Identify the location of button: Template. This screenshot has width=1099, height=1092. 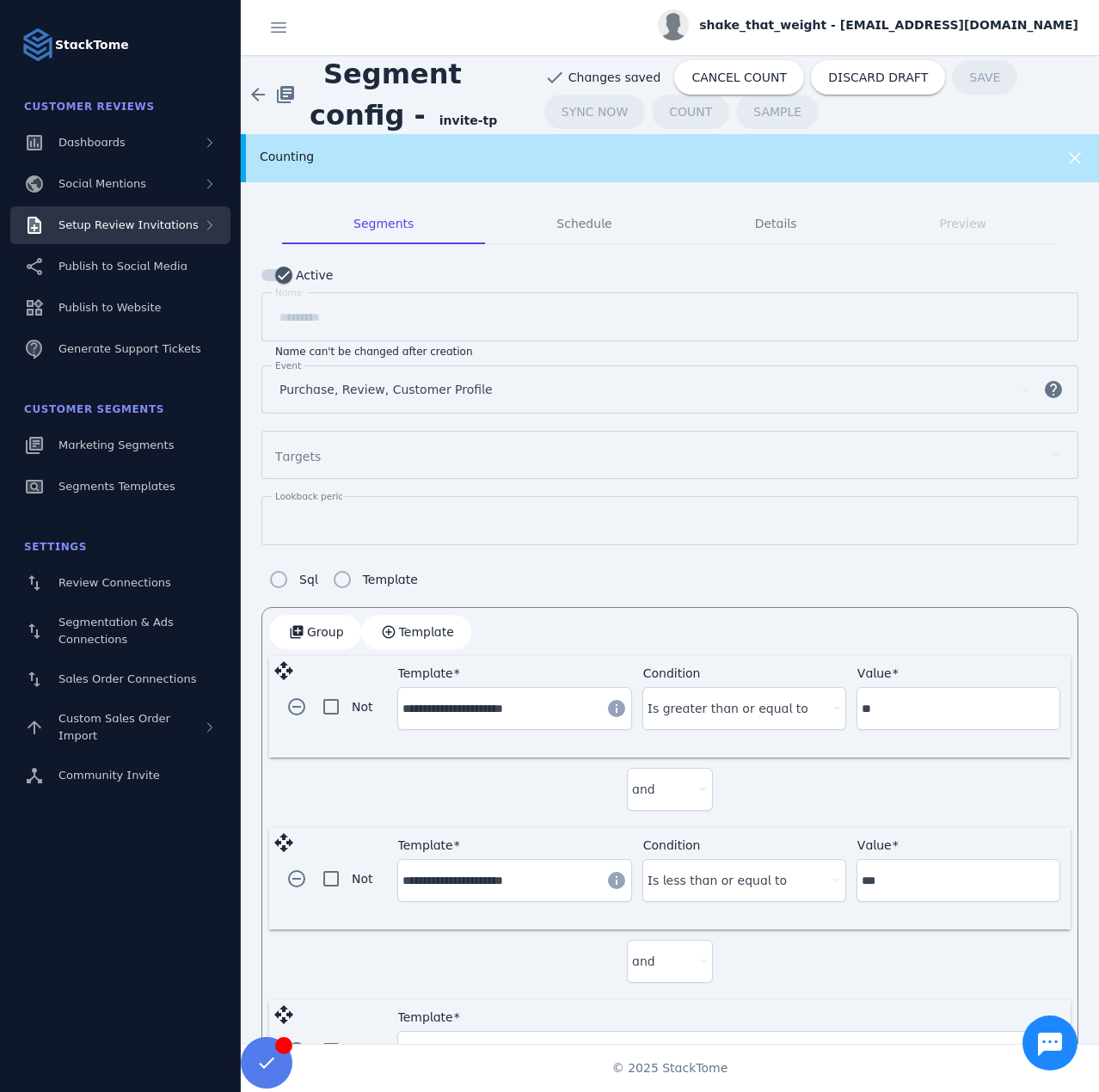
(416, 632).